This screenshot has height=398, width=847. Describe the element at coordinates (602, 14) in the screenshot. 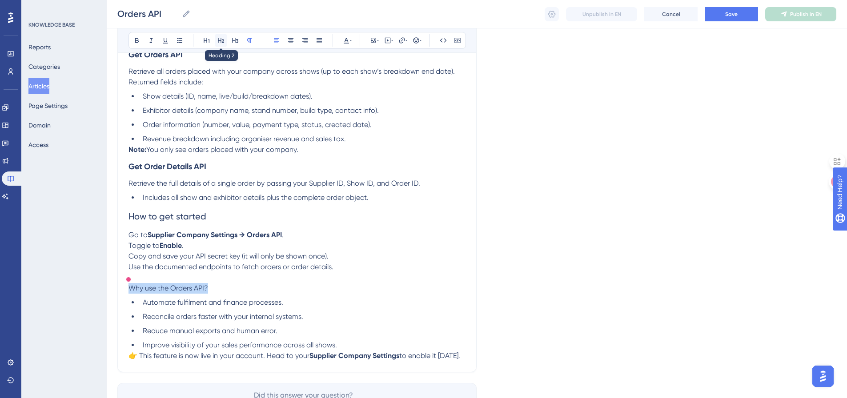

I see `span: Unpublish in EN` at that location.